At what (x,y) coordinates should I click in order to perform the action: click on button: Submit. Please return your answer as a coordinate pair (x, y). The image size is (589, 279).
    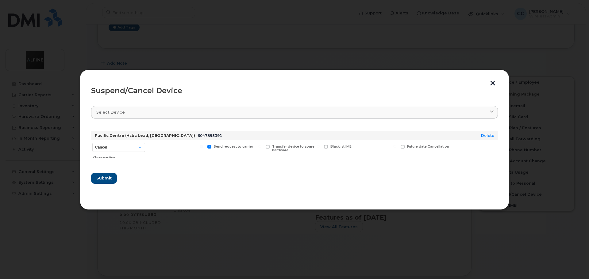
    Looking at the image, I should click on (104, 178).